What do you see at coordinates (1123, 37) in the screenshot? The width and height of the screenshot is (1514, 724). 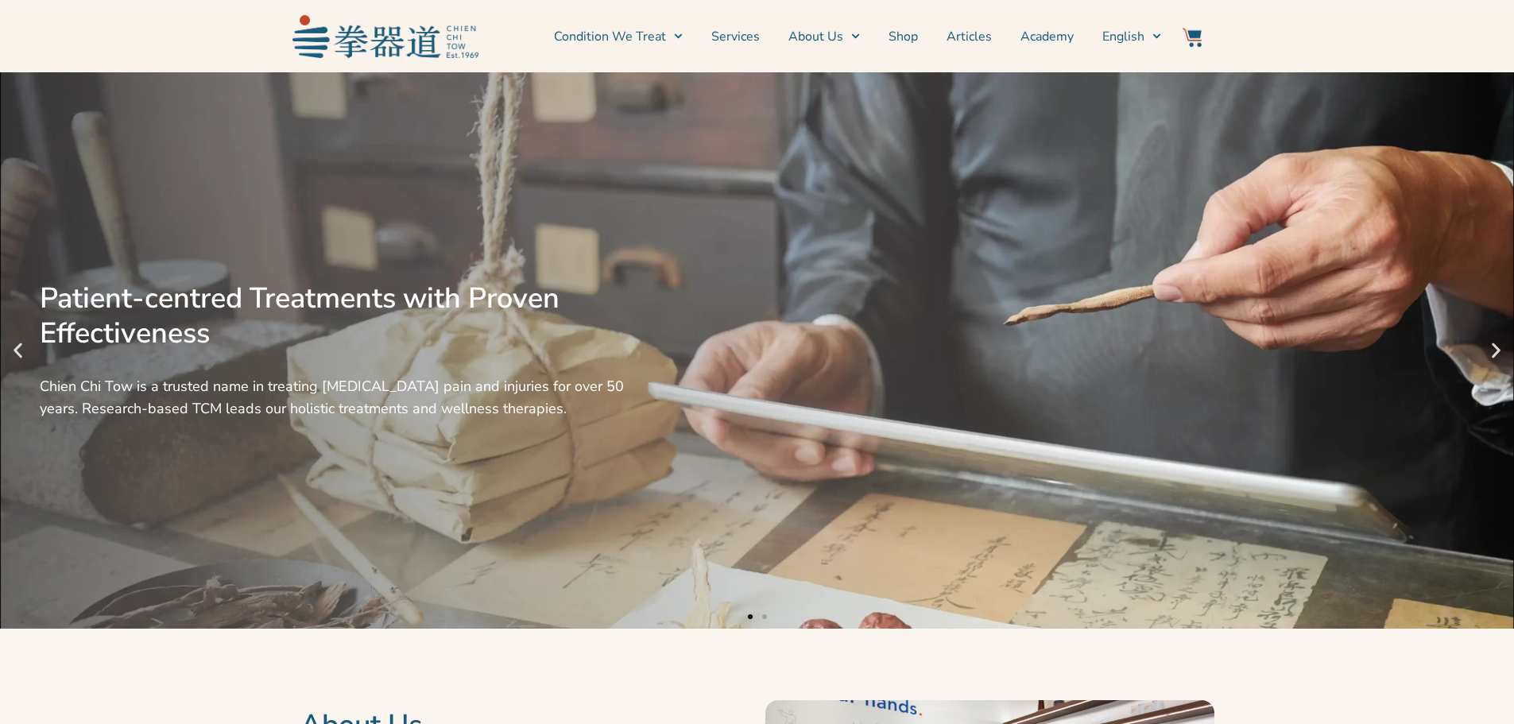 I see `span: English` at bounding box center [1123, 37].